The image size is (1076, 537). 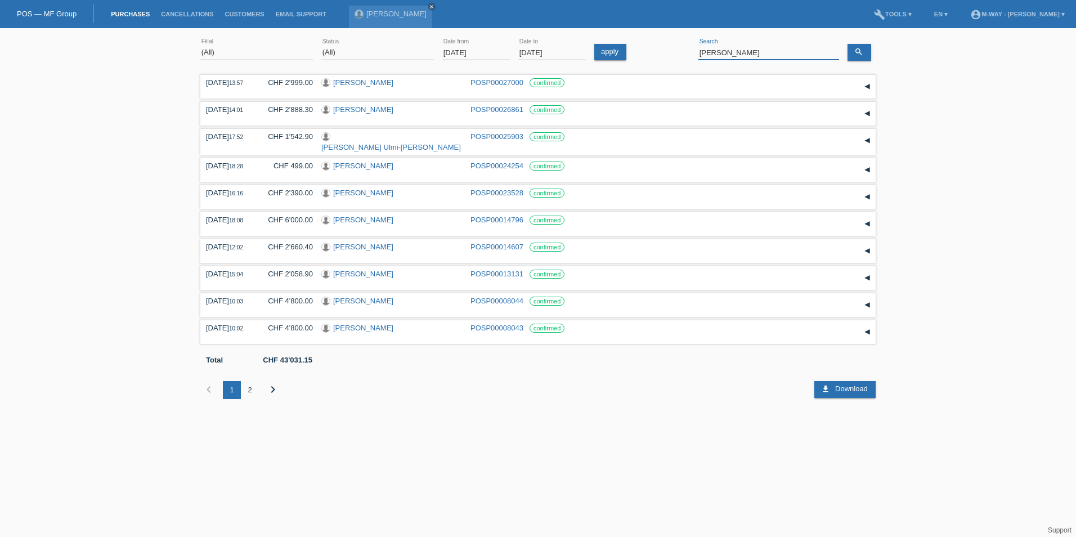 What do you see at coordinates (1060, 530) in the screenshot?
I see `a: Support` at bounding box center [1060, 530].